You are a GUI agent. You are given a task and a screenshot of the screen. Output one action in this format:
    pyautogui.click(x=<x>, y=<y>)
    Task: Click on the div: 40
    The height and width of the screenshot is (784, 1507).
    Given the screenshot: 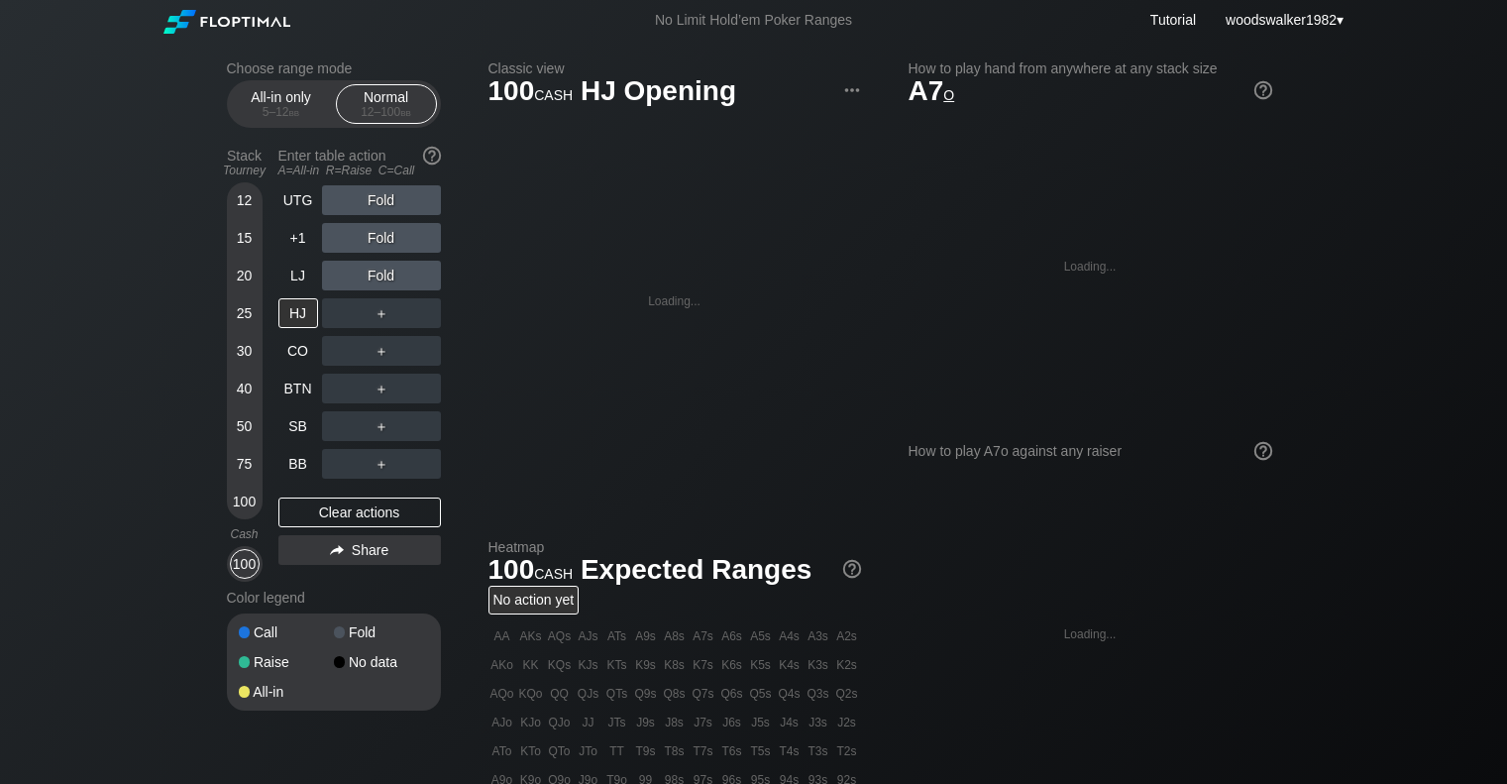 What is the action you would take?
    pyautogui.click(x=245, y=388)
    